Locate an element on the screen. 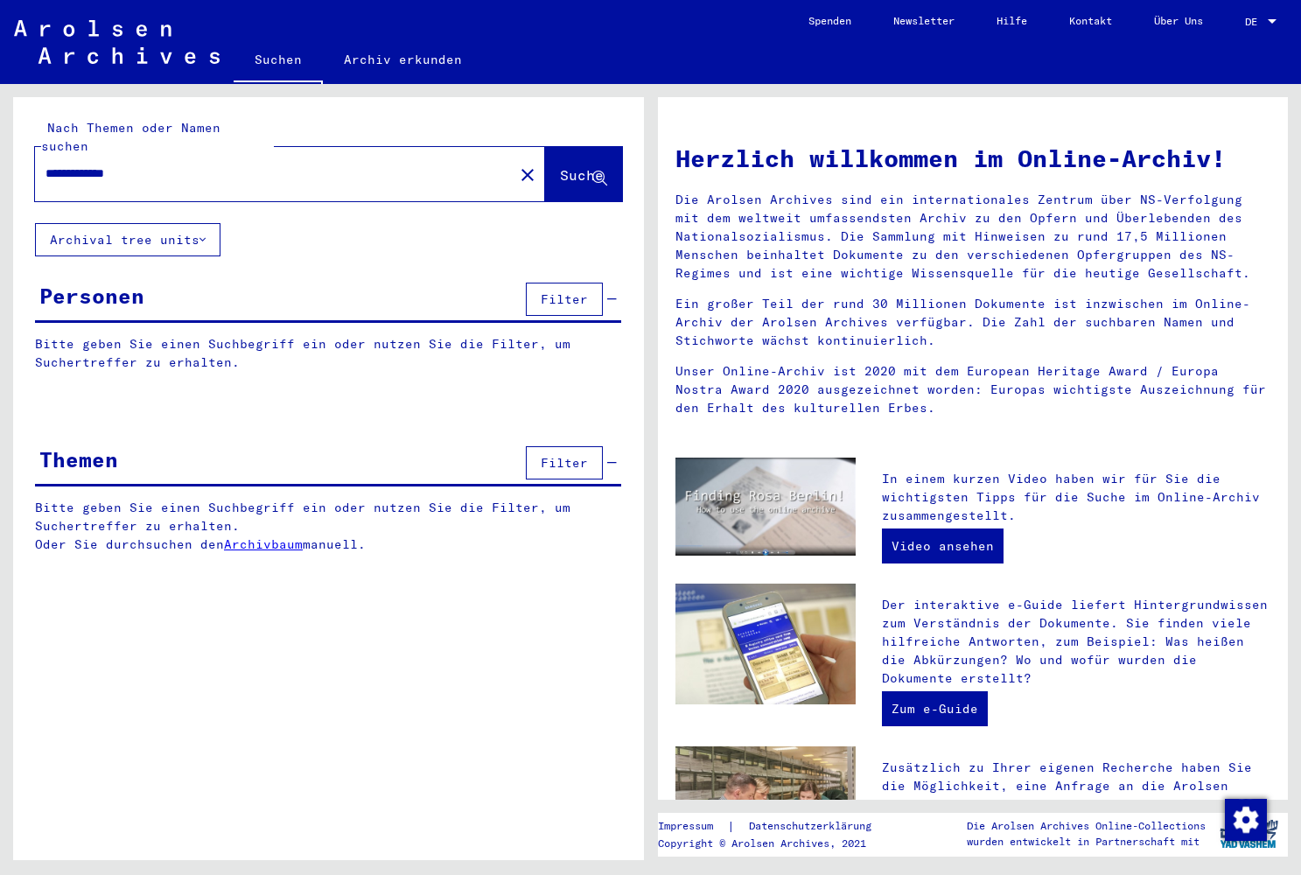 This screenshot has width=1301, height=875. p: Die Arolsen Archives sind ein internationales Zentrum über NS-Verfolgung mit dem weltweit umfasse... is located at coordinates (973, 236).